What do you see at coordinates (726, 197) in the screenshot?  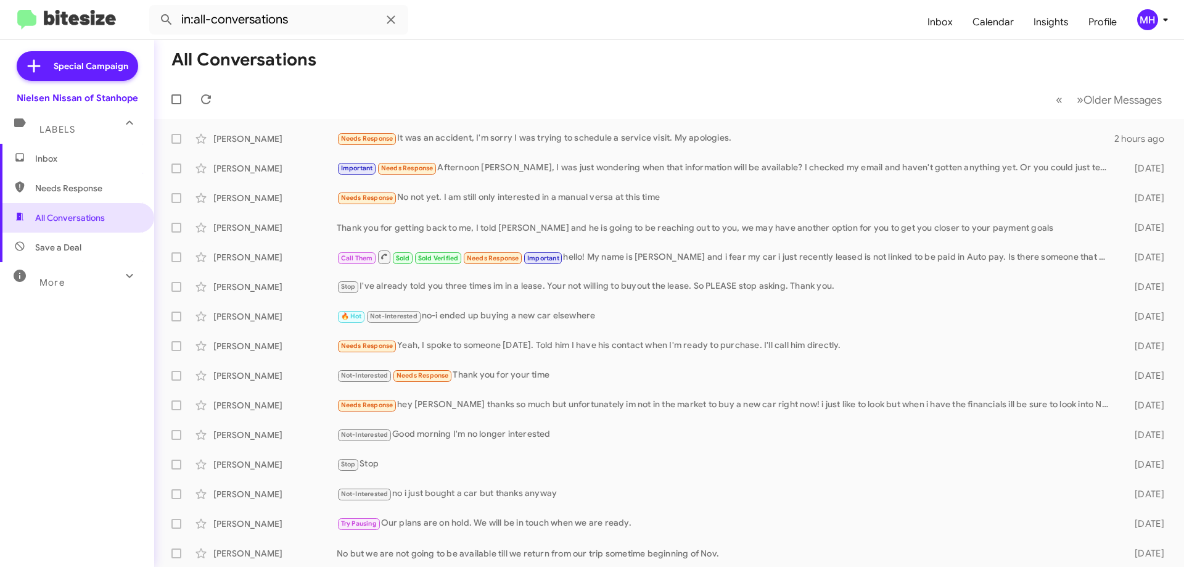 I see `div: No not yet. I am still only interested in a manual versa at this time` at bounding box center [726, 197].